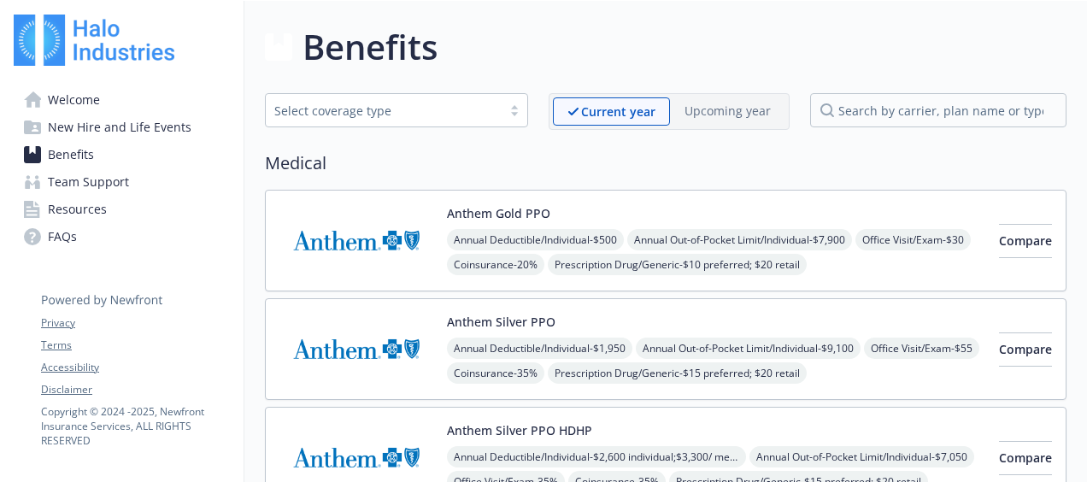 The height and width of the screenshot is (482, 1087). I want to click on span: Welcome, so click(73, 100).